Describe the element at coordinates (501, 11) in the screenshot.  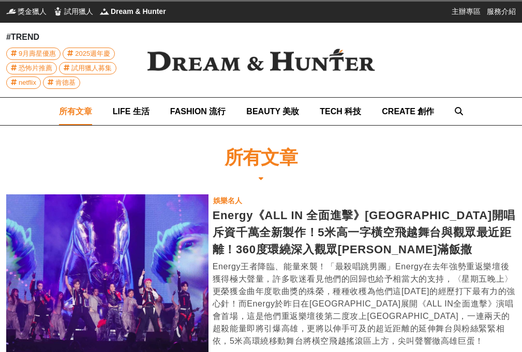
I see `a: 服務介紹` at that location.